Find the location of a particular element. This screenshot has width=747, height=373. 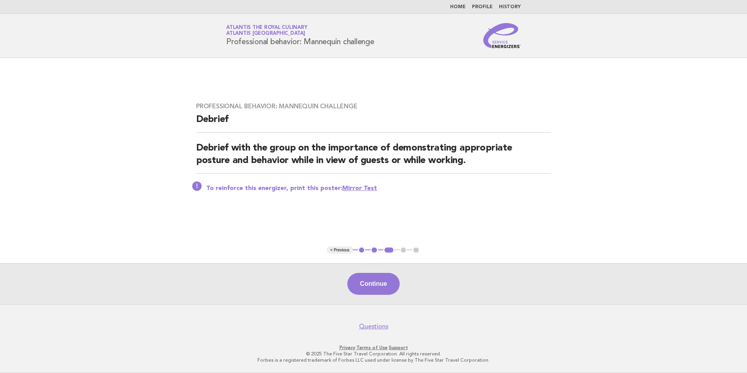

a: Privacy is located at coordinates (348, 348).